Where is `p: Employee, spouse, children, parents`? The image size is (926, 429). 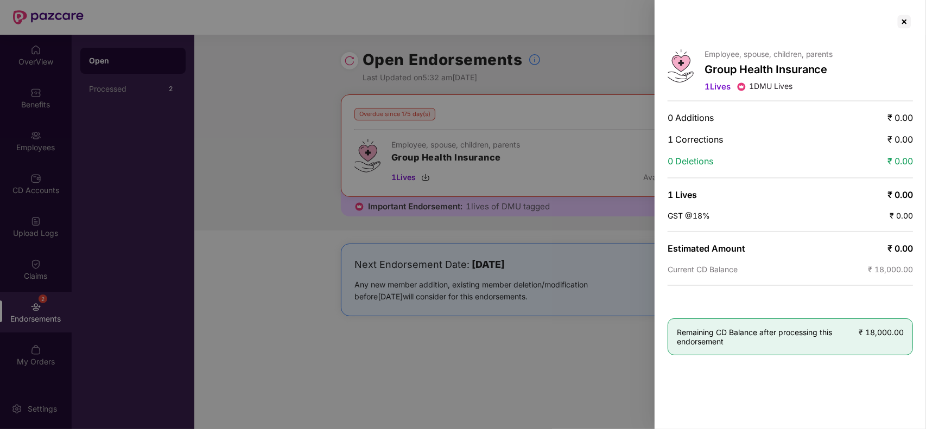
p: Employee, spouse, children, parents is located at coordinates (769, 54).